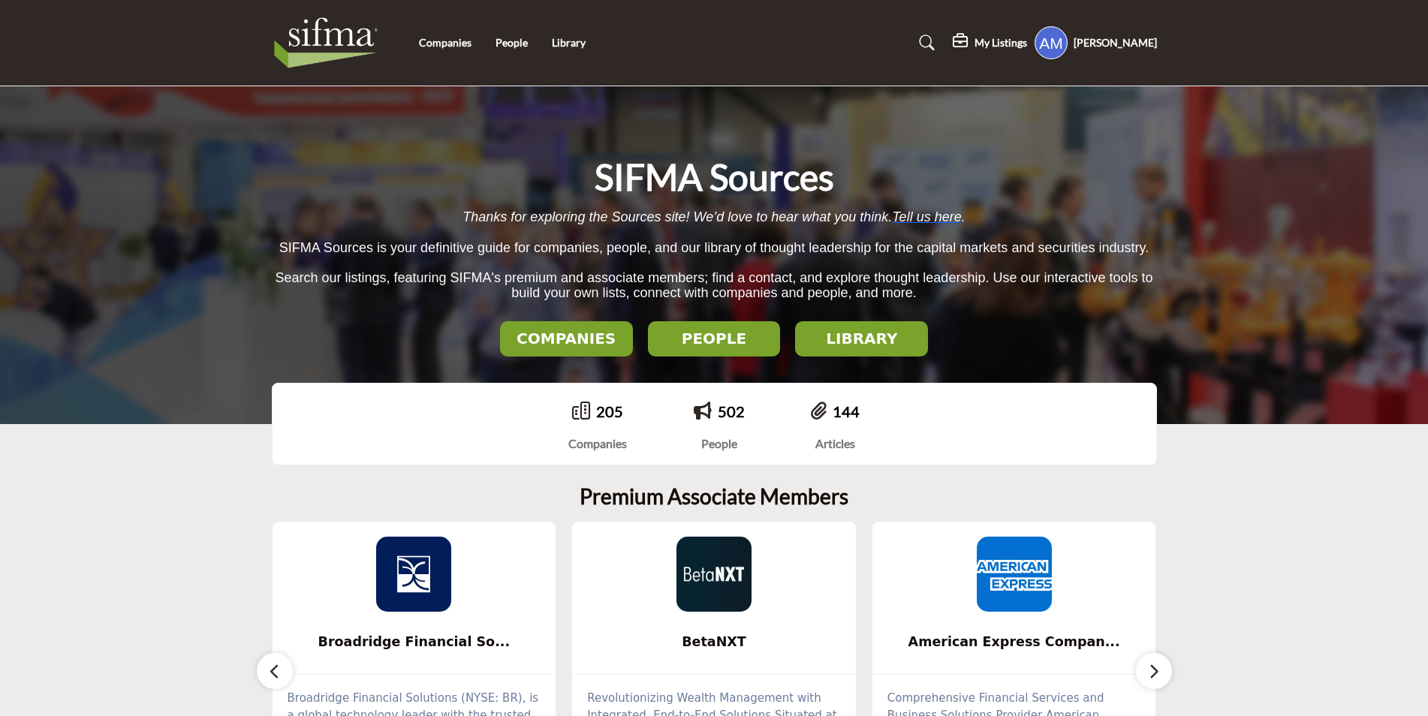  Describe the element at coordinates (846, 411) in the screenshot. I see `a: 144` at that location.